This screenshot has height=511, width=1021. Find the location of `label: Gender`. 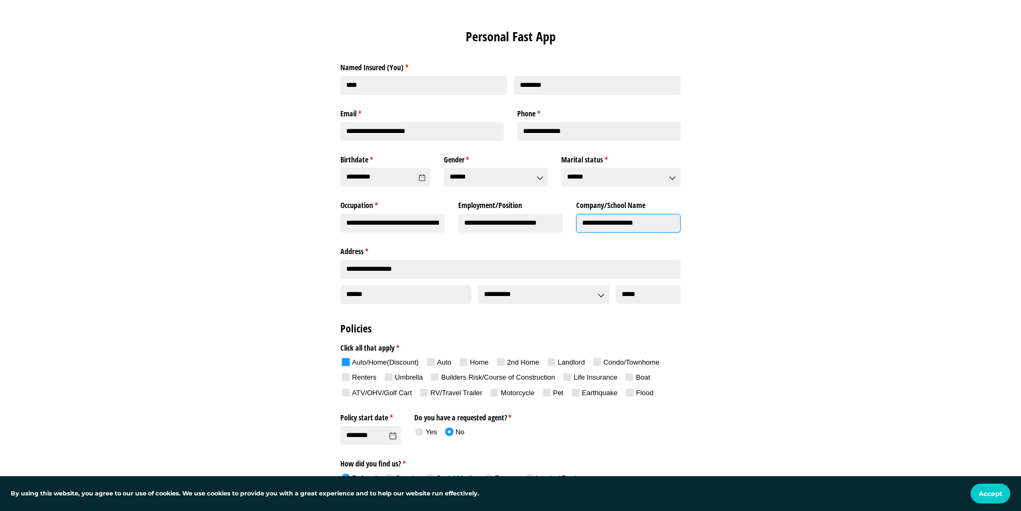

label: Gender is located at coordinates (496, 158).